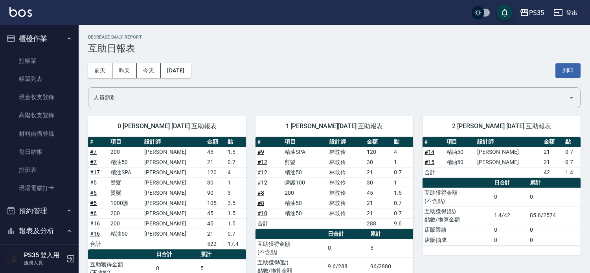  I want to click on a: #8, so click(261, 203).